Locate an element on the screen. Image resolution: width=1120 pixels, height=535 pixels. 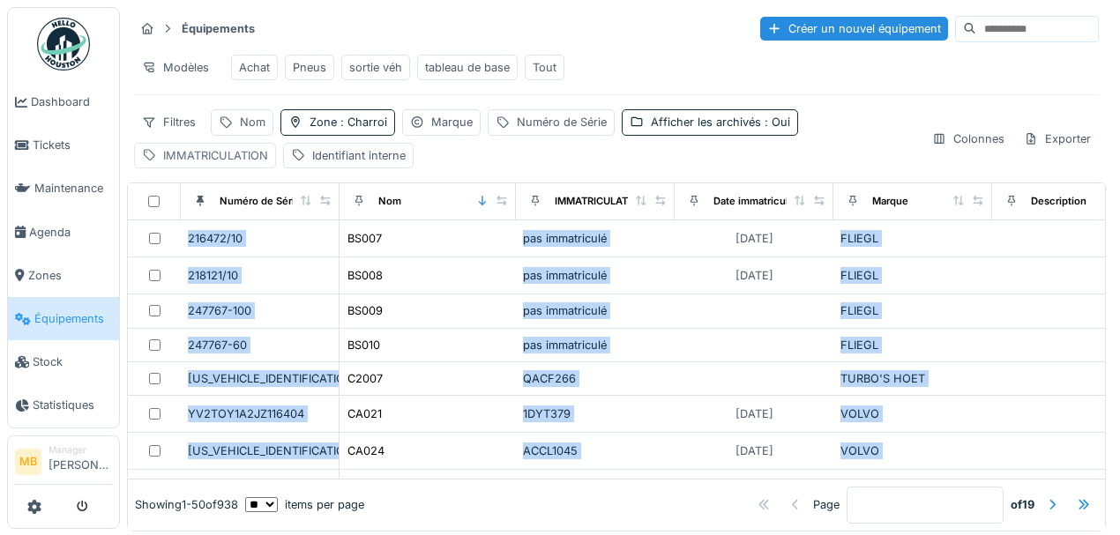
div: 218121/10 is located at coordinates (259, 275).